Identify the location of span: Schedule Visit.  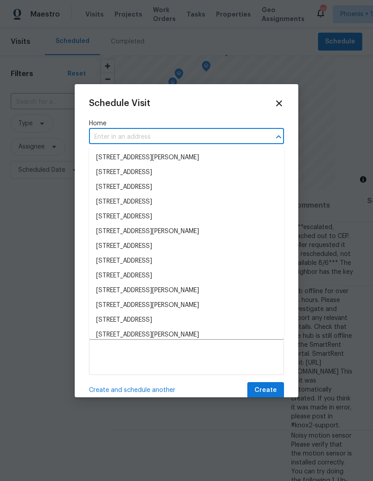
(119, 103).